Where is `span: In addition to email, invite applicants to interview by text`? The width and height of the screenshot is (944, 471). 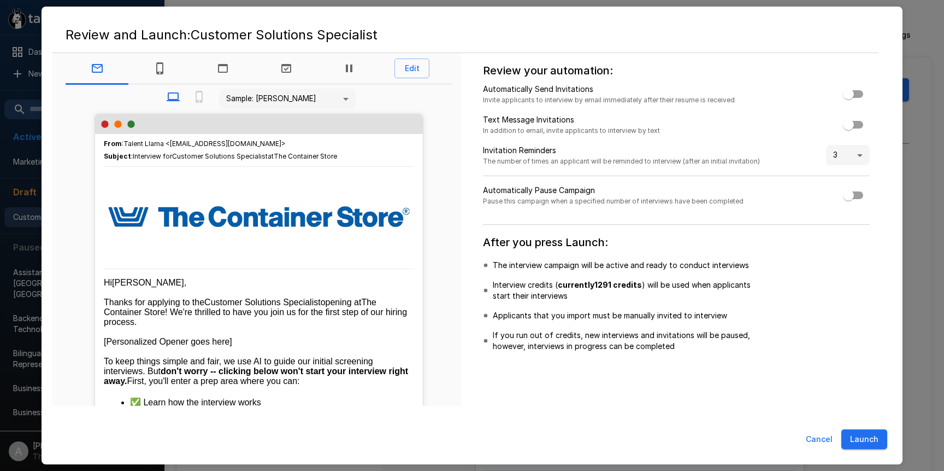 span: In addition to email, invite applicants to interview by text is located at coordinates (572, 131).